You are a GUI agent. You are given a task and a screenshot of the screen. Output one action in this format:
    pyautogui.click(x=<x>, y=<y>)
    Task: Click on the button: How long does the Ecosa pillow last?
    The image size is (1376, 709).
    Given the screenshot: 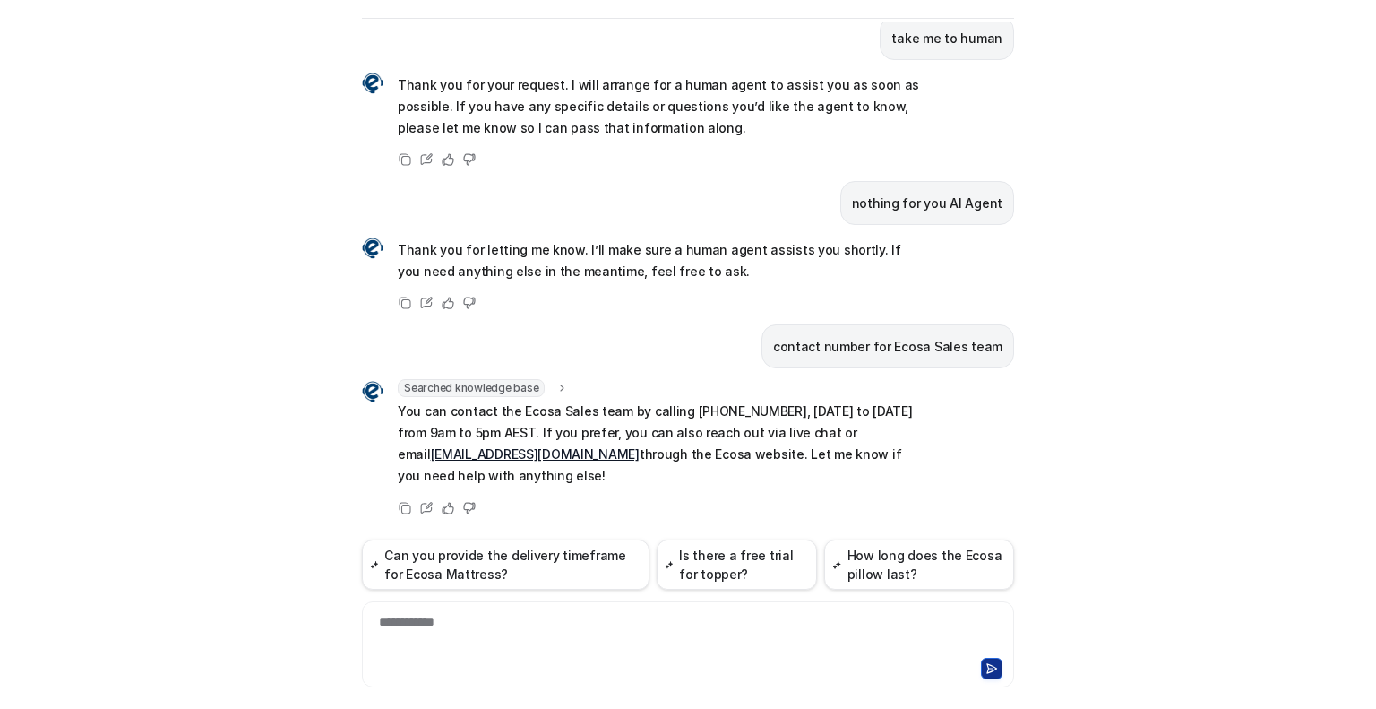 What is the action you would take?
    pyautogui.click(x=919, y=565)
    